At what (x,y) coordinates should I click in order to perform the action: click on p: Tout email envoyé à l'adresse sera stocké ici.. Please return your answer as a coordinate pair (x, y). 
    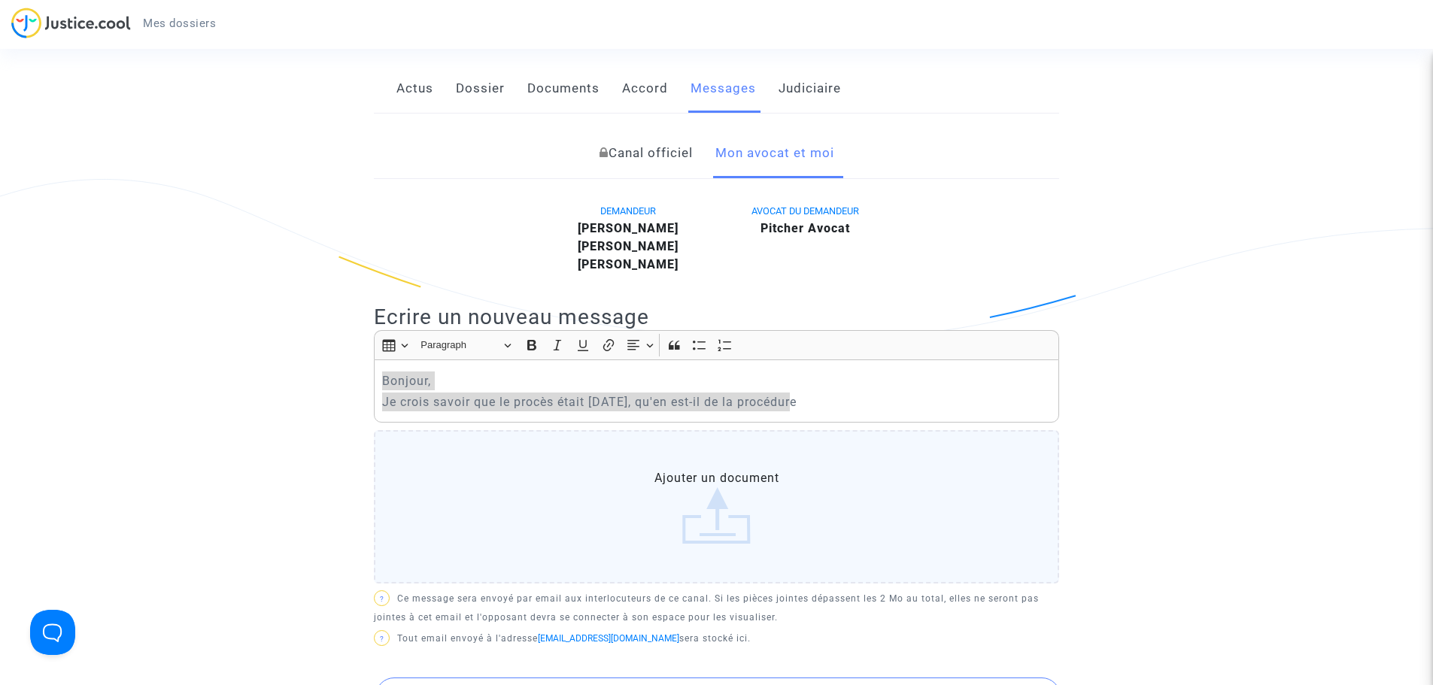
    Looking at the image, I should click on (716, 639).